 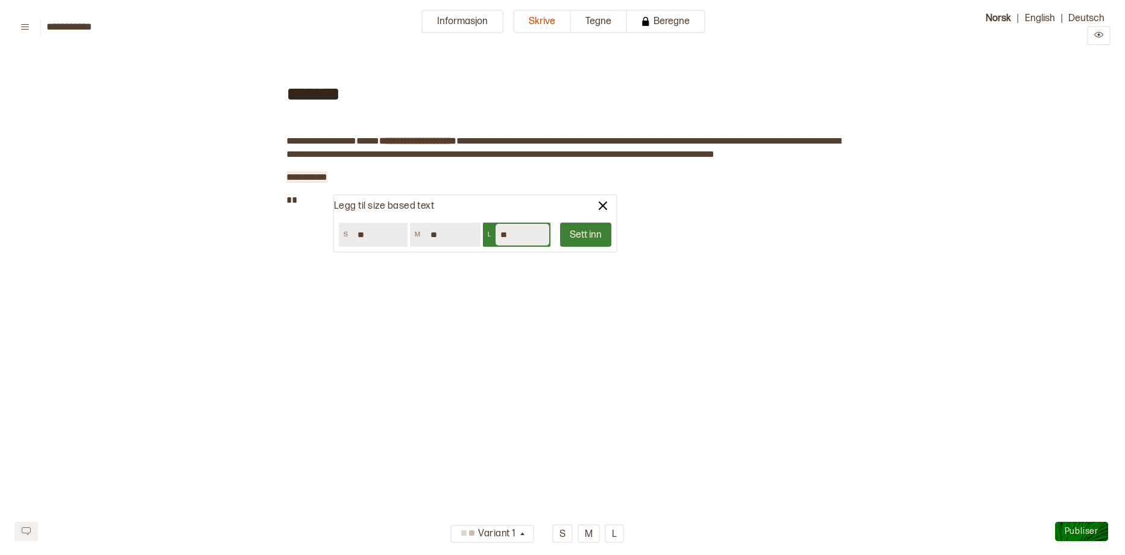 I want to click on button: Deutsch, so click(x=1087, y=17).